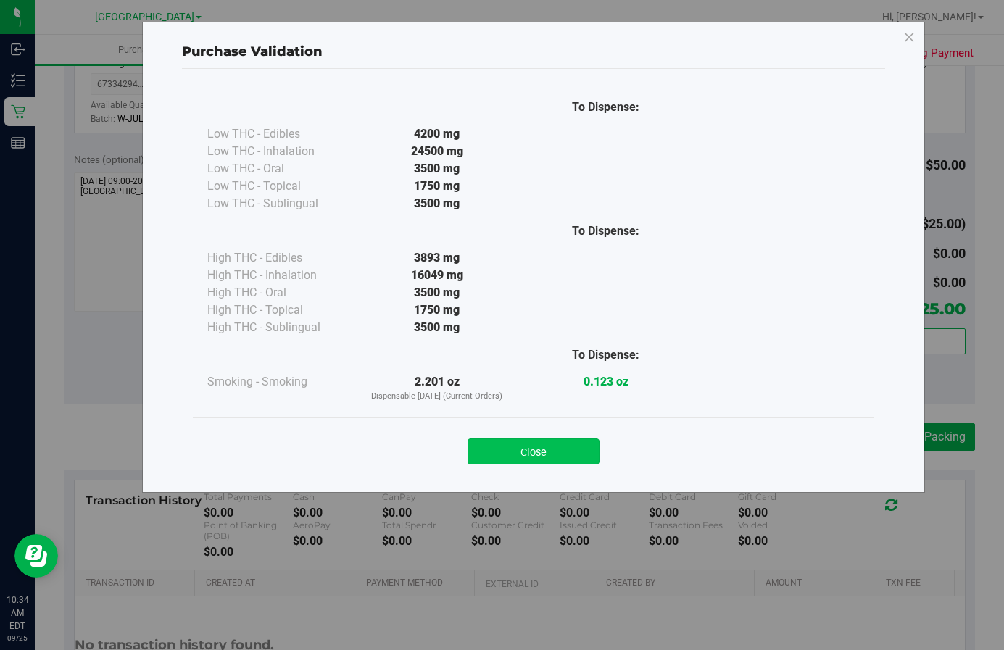  What do you see at coordinates (280, 186) in the screenshot?
I see `div: Low THC - Topical` at bounding box center [280, 186].